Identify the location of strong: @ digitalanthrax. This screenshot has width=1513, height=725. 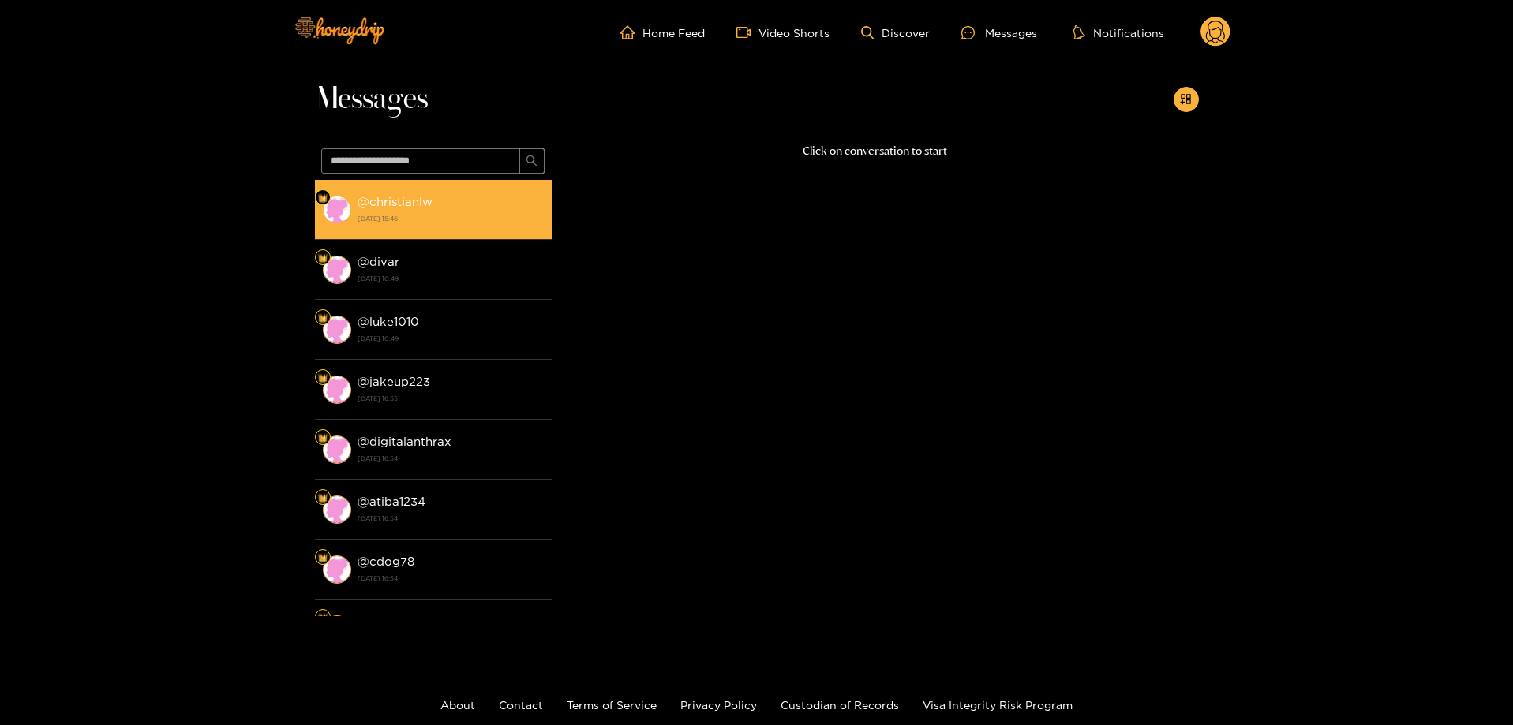
(404, 441).